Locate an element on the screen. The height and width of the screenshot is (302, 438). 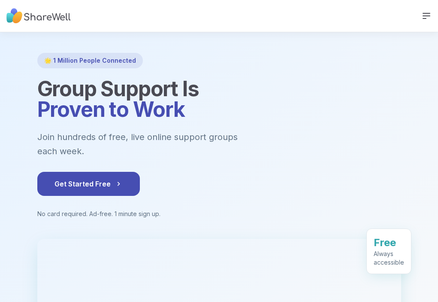
p: Join hundreds of free, live online support groups each week. is located at coordinates (161, 144).